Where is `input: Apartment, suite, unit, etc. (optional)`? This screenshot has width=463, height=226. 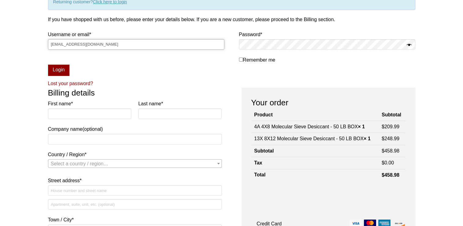
input: Apartment, suite, unit, etc. (optional) is located at coordinates (135, 204).